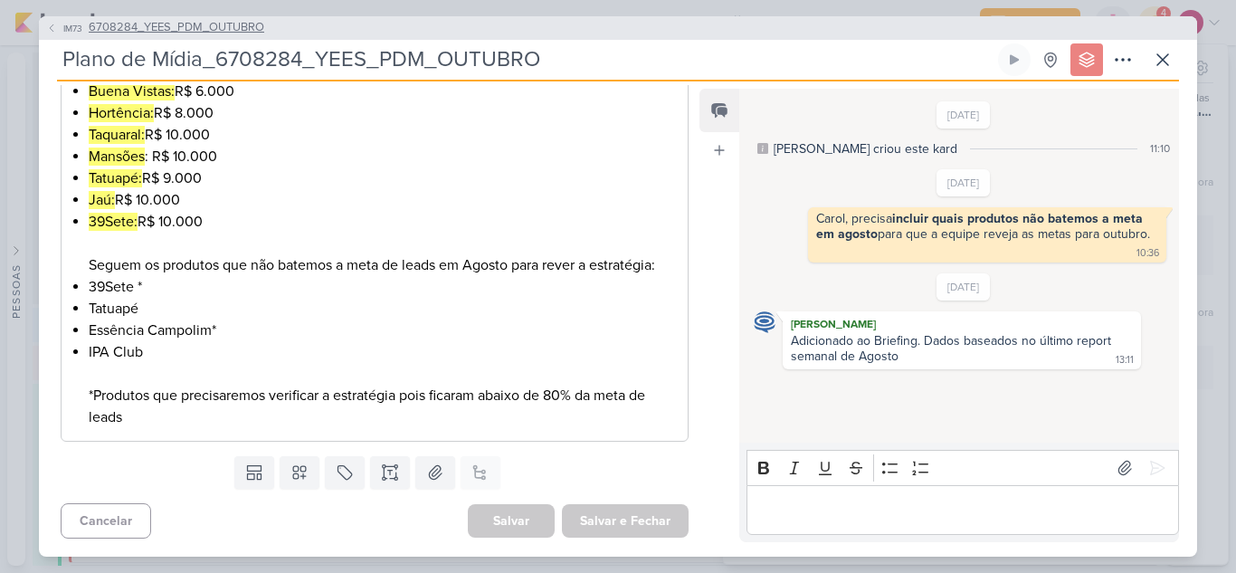 This screenshot has width=1236, height=573. I want to click on div: 10:36, so click(1147, 253).